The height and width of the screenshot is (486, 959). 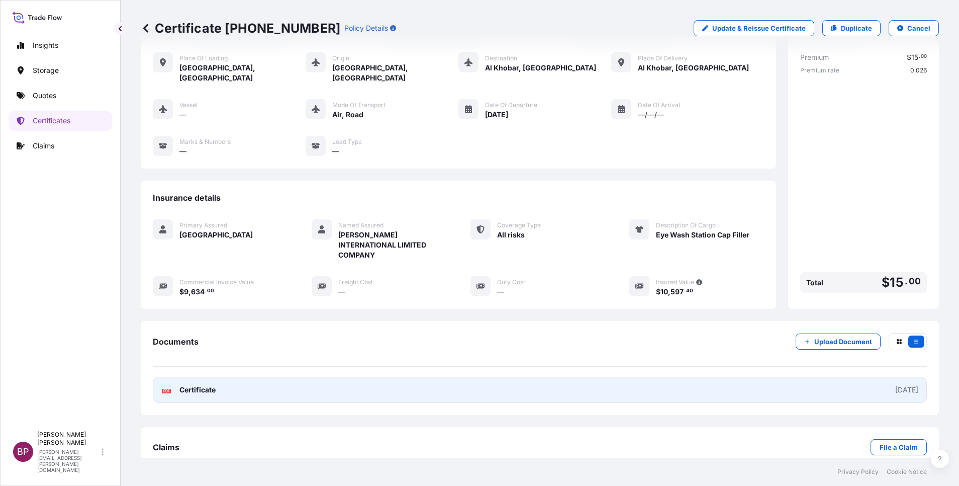 What do you see at coordinates (663, 58) in the screenshot?
I see `span: Place of Delivery` at bounding box center [663, 58].